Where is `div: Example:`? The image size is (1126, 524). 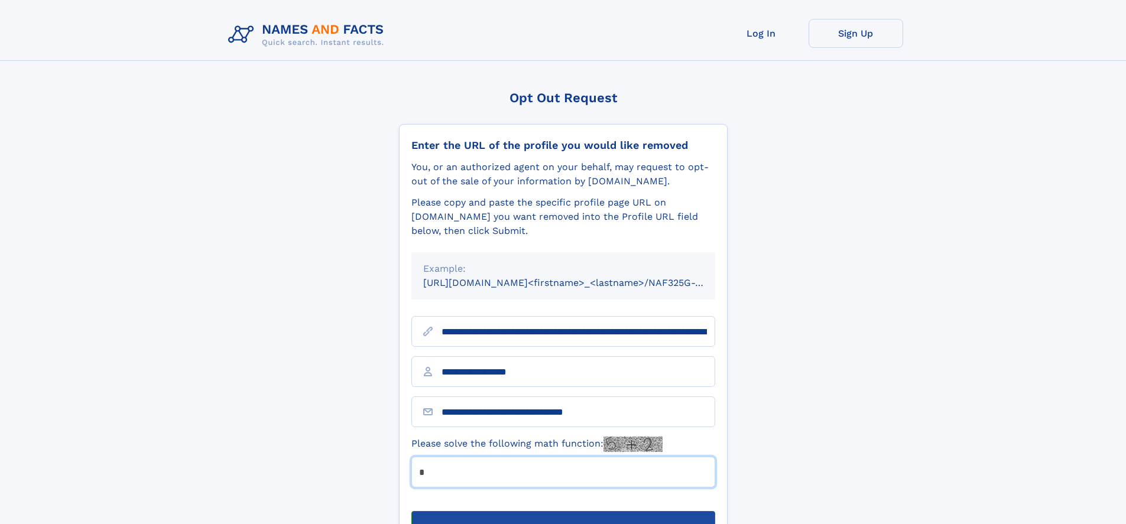
div: Example: is located at coordinates (563, 269).